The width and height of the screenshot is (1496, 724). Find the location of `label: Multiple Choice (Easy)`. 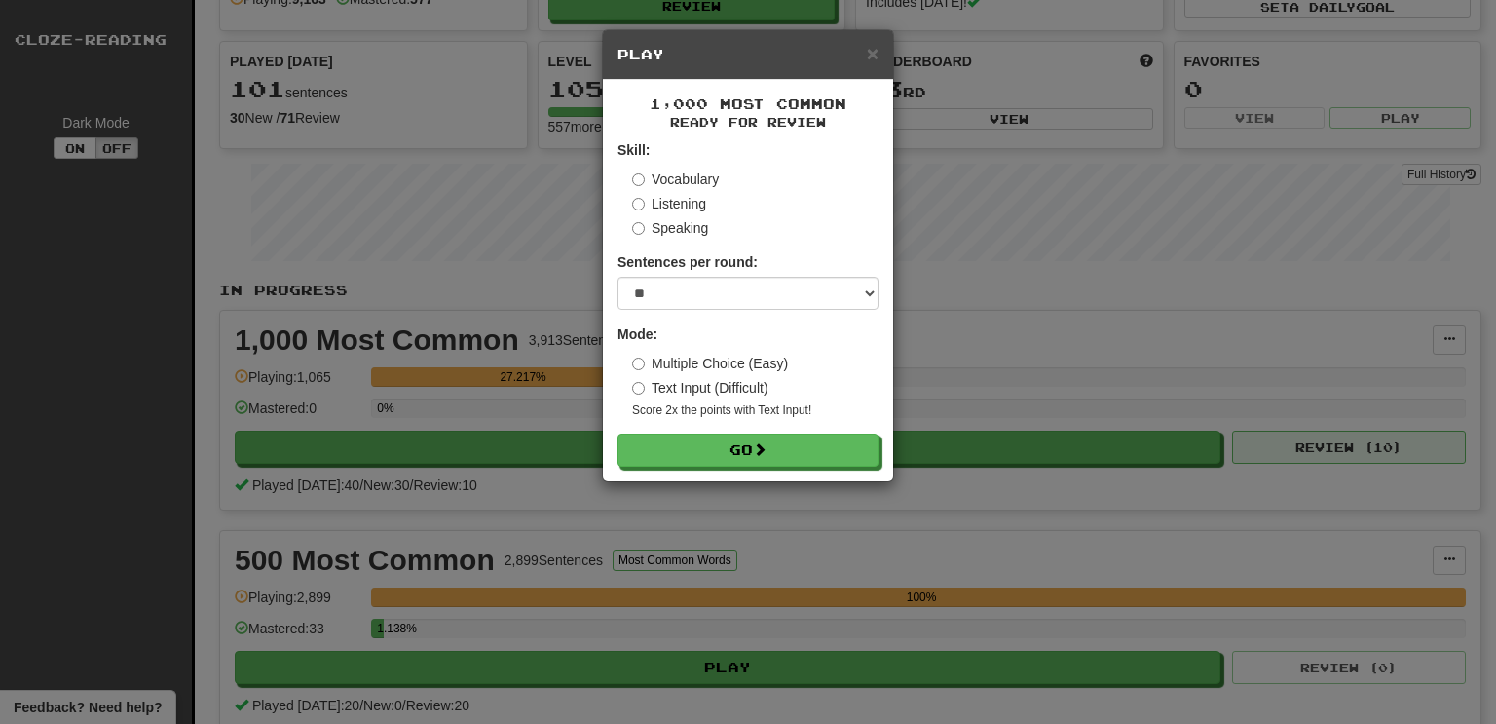

label: Multiple Choice (Easy) is located at coordinates (710, 363).